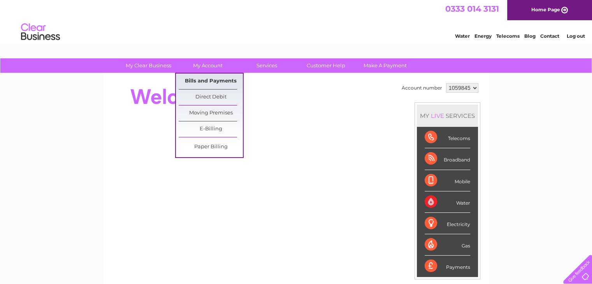 The width and height of the screenshot is (592, 284). What do you see at coordinates (447, 116) in the screenshot?
I see `div: MY SERVICES` at bounding box center [447, 116].